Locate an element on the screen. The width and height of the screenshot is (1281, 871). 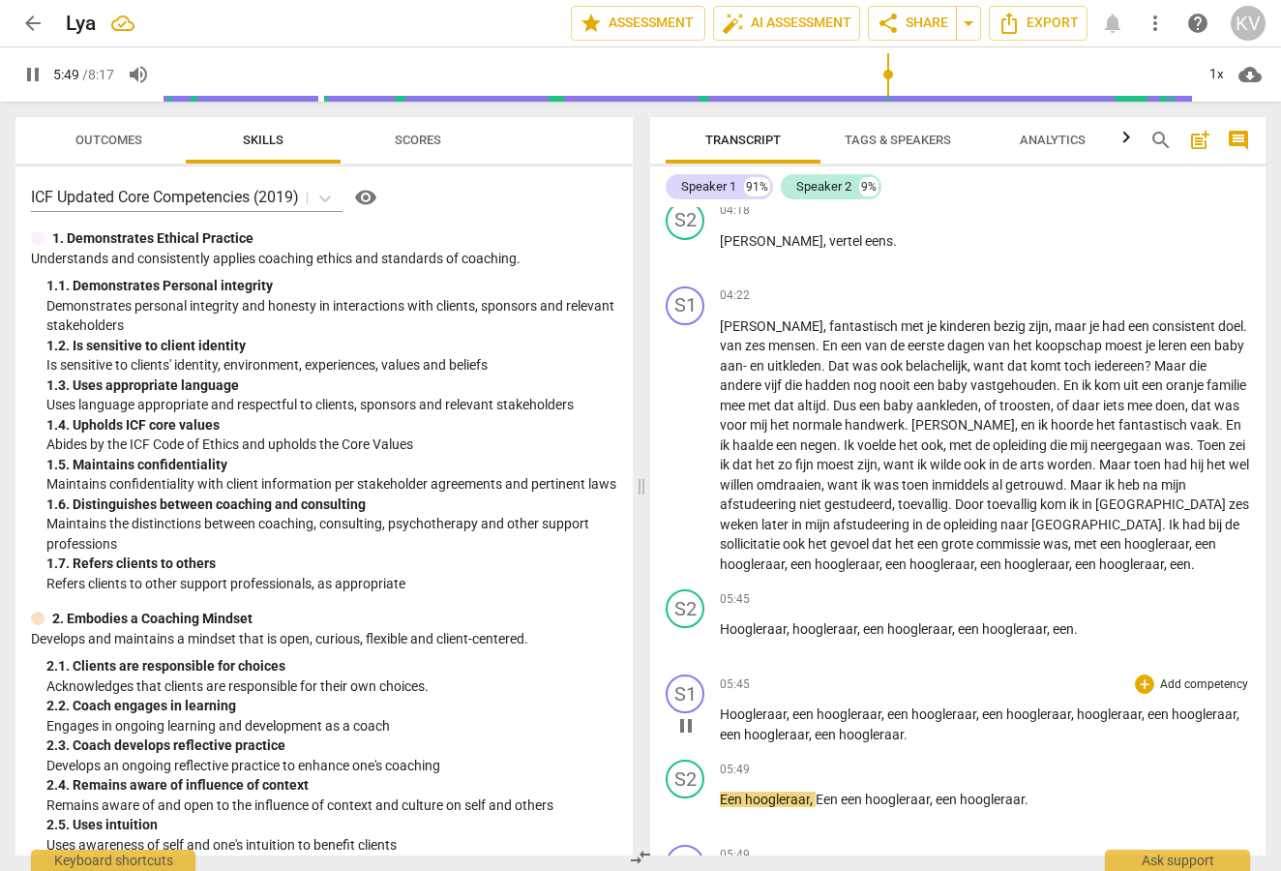
span: doel is located at coordinates (1231, 326).